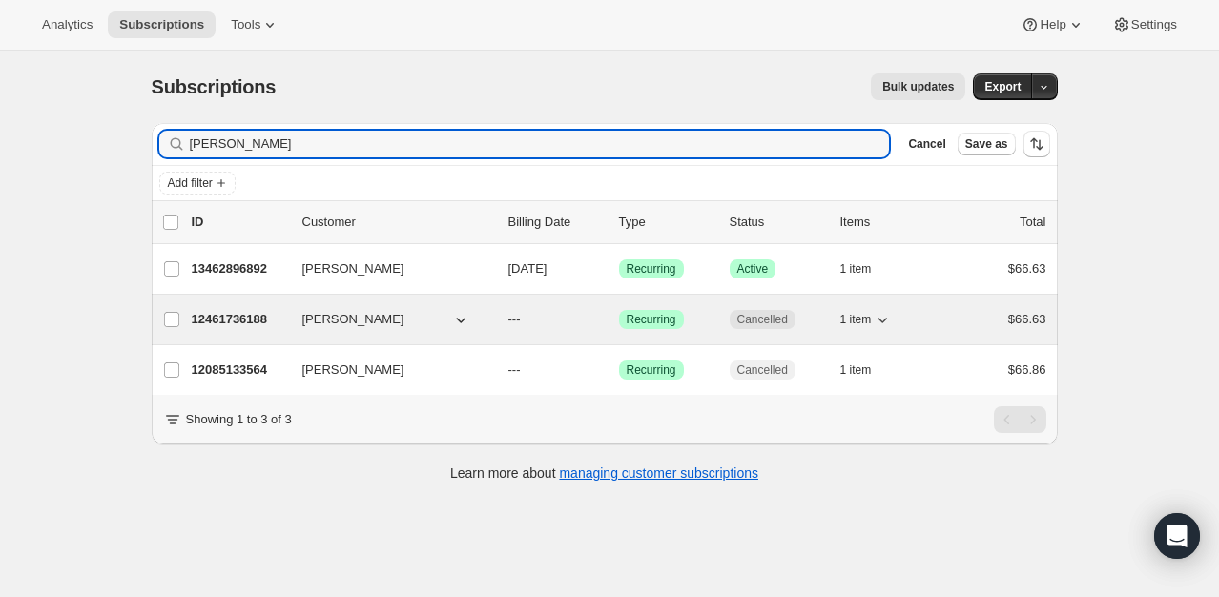  Describe the element at coordinates (604, 473) in the screenshot. I see `p: Learn more about` at that location.